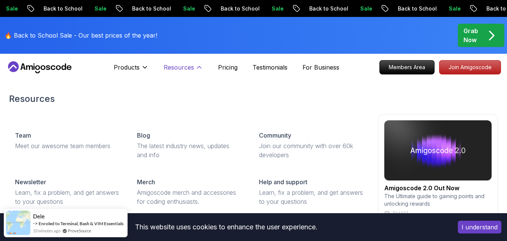 This screenshot has height=241, width=507. What do you see at coordinates (270, 67) in the screenshot?
I see `p: Testimonials` at bounding box center [270, 67].